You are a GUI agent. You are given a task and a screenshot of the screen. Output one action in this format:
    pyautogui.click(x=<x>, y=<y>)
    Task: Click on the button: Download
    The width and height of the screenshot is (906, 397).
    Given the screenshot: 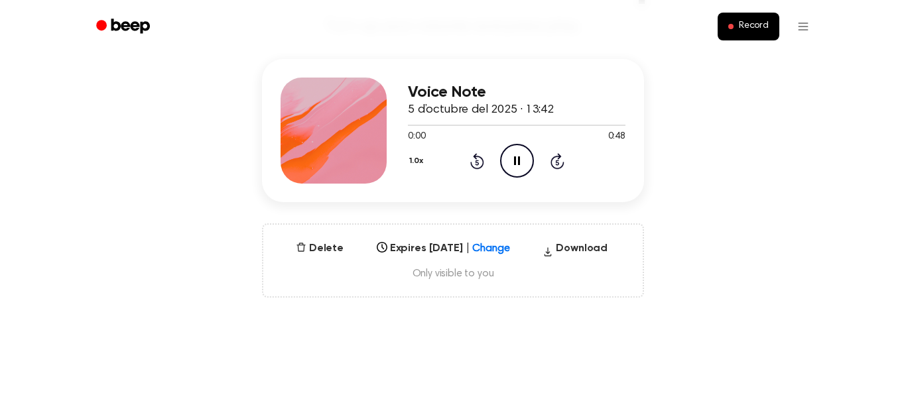 What is the action you would take?
    pyautogui.click(x=575, y=251)
    